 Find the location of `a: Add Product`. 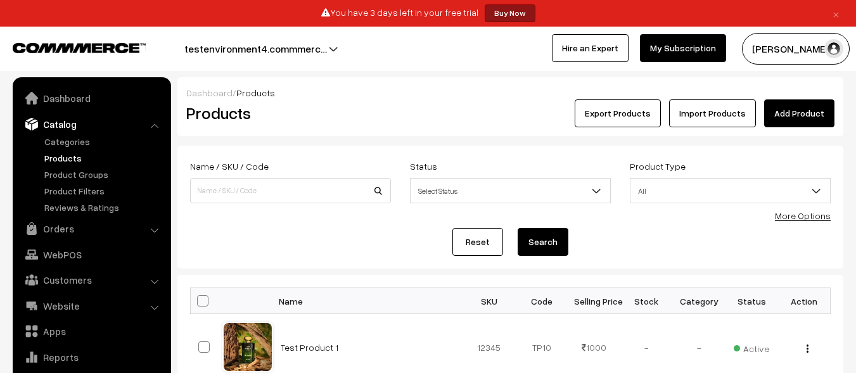

a: Add Product is located at coordinates (799, 113).